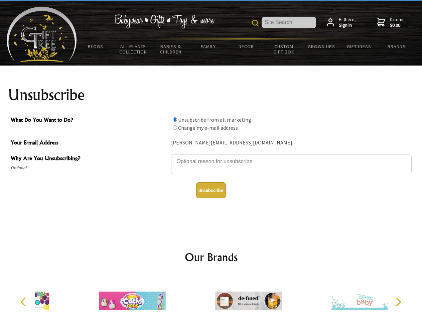 Image resolution: width=422 pixels, height=321 pixels. Describe the element at coordinates (347, 25) in the screenshot. I see `strong: Sign in` at that location.